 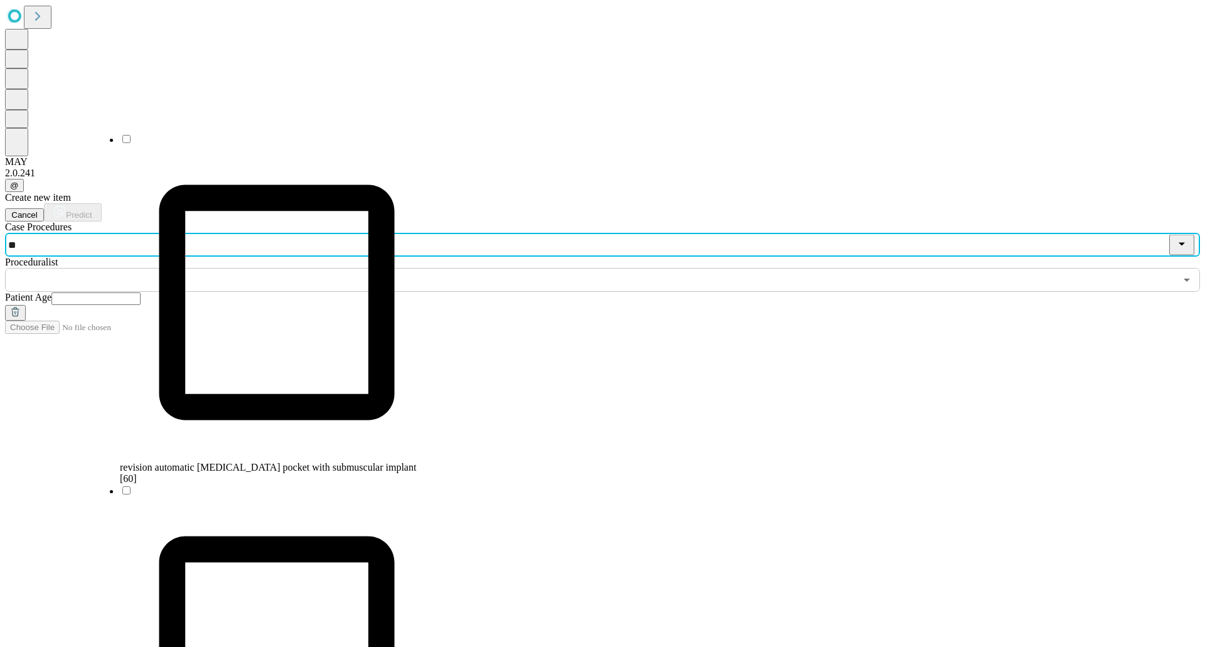 I want to click on button: Close, so click(x=1182, y=245).